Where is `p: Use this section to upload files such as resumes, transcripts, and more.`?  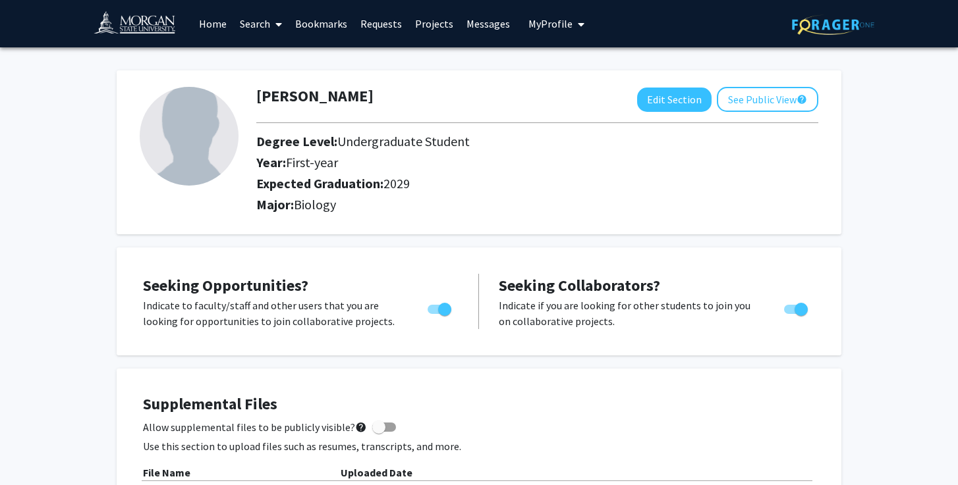
p: Use this section to upload files such as resumes, transcripts, and more. is located at coordinates (479, 447).